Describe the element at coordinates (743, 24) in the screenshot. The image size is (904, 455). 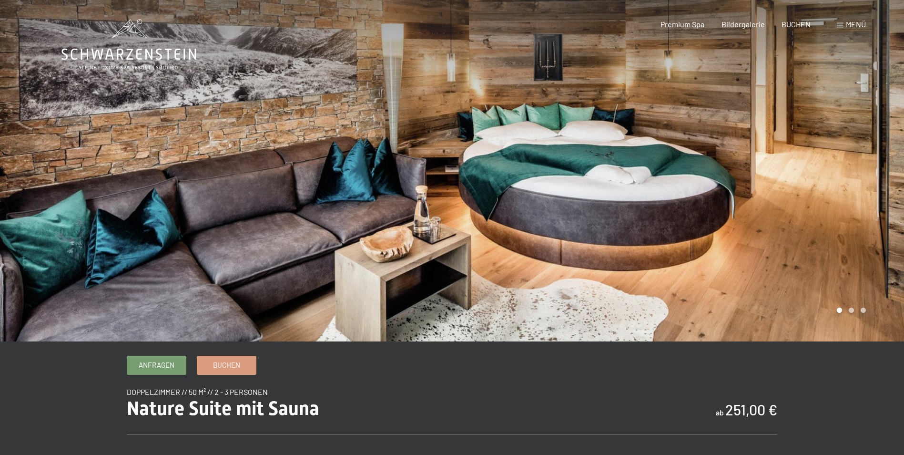
I see `span: Bildergalerie` at that location.